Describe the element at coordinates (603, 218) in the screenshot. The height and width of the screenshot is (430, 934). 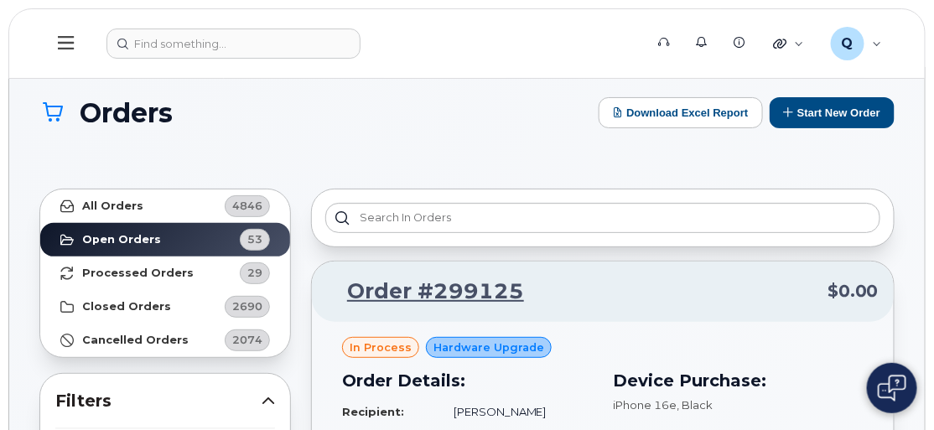
I see `input: Search in orders` at that location.